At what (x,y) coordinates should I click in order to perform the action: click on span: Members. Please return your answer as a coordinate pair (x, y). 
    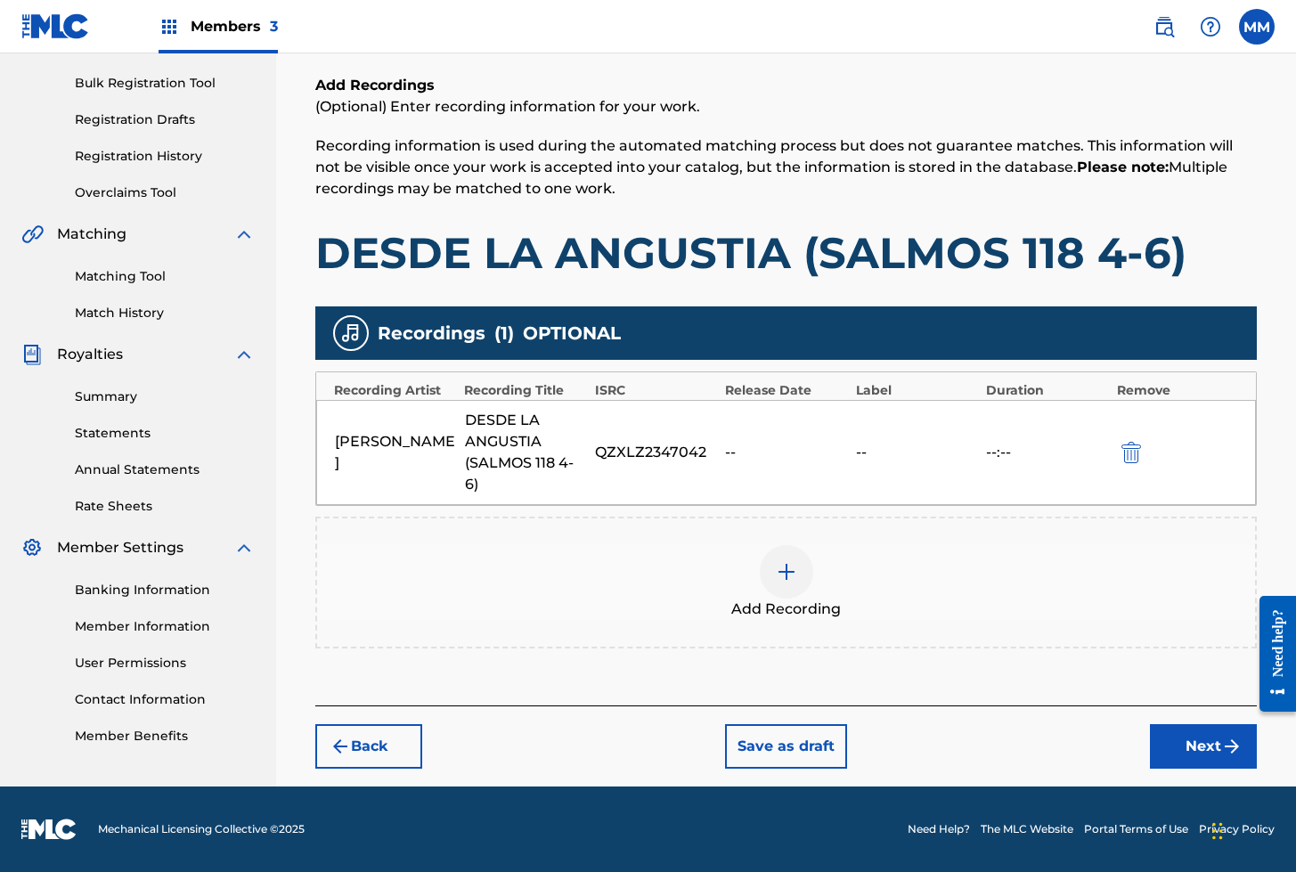
    Looking at the image, I should click on (234, 26).